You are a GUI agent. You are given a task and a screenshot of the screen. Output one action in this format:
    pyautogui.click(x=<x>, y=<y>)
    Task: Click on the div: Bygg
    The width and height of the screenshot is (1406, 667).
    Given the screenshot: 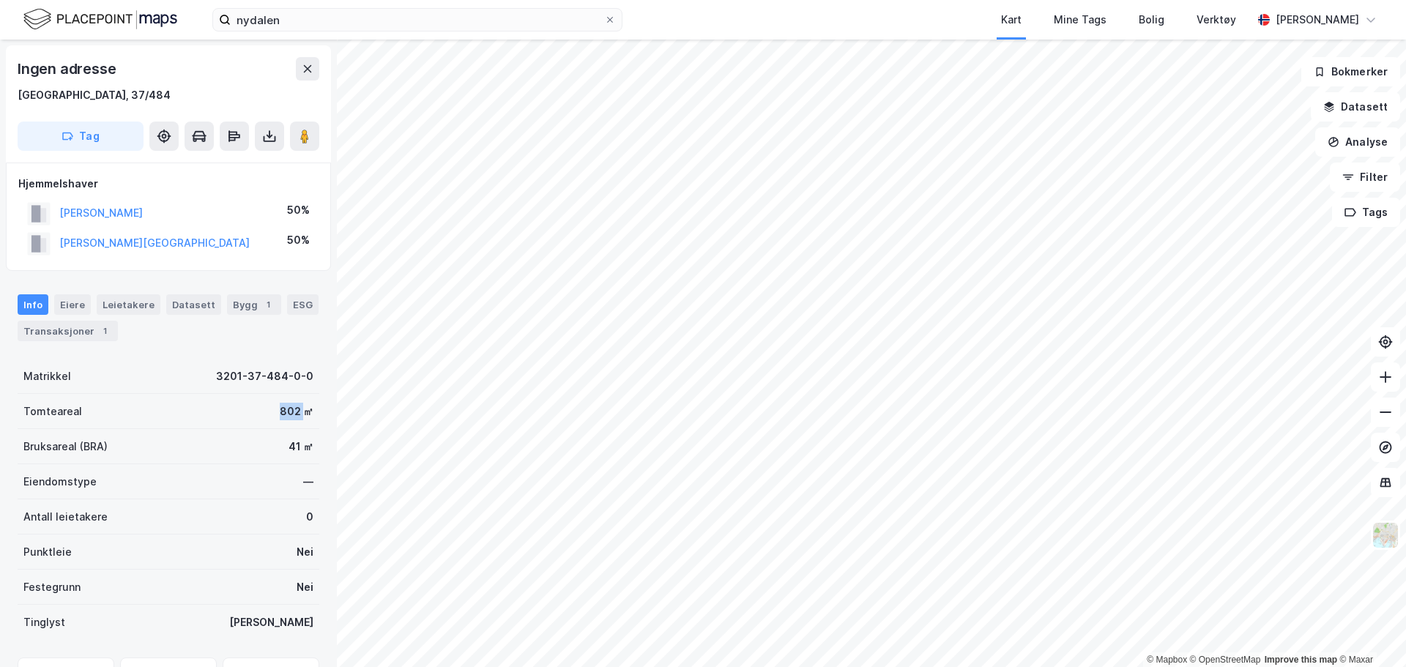 What is the action you would take?
    pyautogui.click(x=254, y=305)
    